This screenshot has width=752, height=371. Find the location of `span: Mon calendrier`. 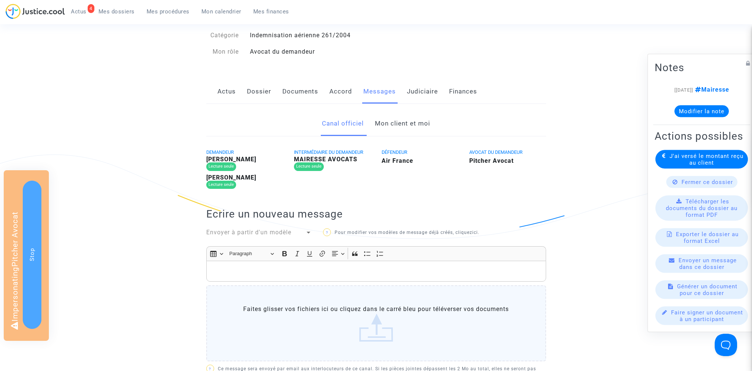

span: Mon calendrier is located at coordinates (221, 12).